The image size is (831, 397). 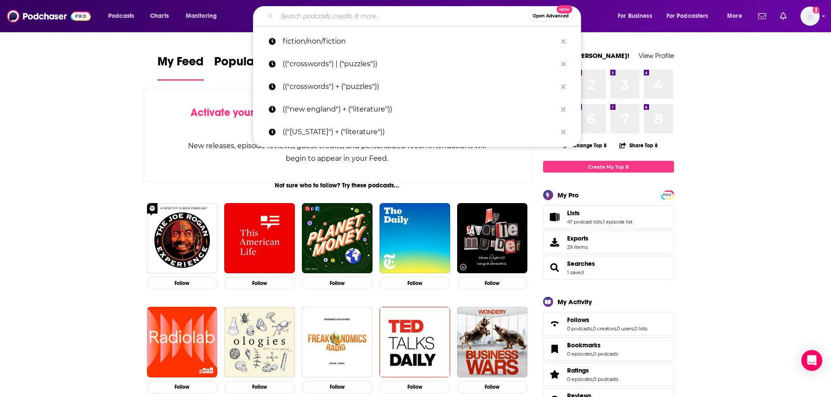 I want to click on img: The Daily, so click(x=415, y=239).